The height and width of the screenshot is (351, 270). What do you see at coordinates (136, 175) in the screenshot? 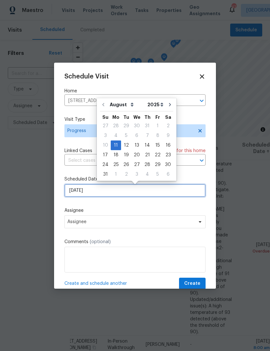
I see `div: Wed Sep 03 2025` at bounding box center [136, 175].